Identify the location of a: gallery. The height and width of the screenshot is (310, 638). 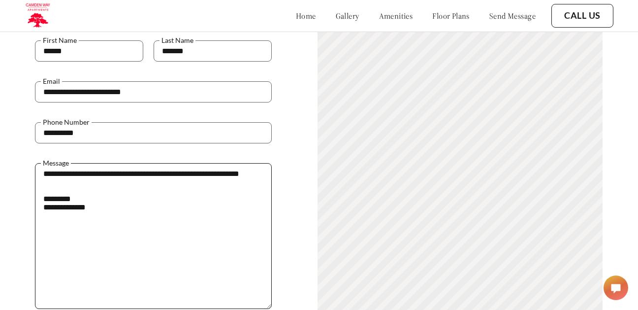
(348, 16).